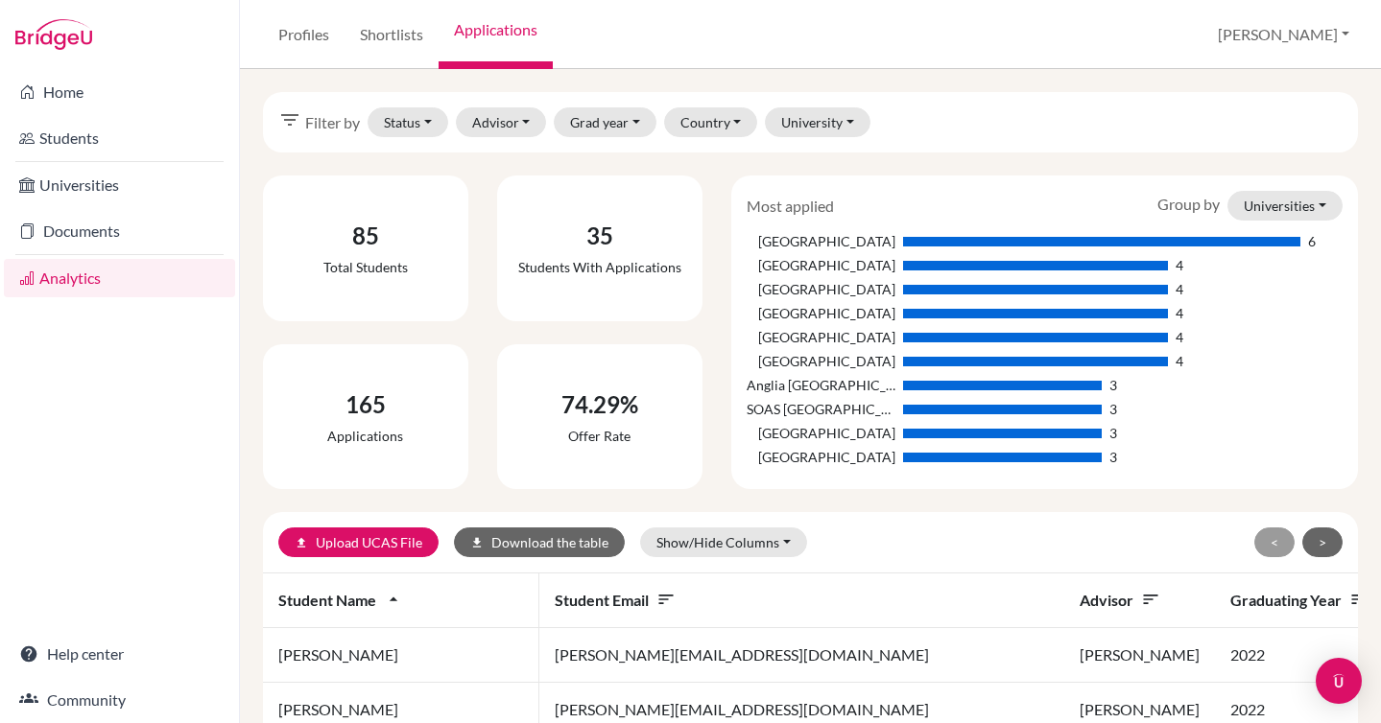 This screenshot has height=723, width=1381. Describe the element at coordinates (365, 405) in the screenshot. I see `div: 165` at that location.